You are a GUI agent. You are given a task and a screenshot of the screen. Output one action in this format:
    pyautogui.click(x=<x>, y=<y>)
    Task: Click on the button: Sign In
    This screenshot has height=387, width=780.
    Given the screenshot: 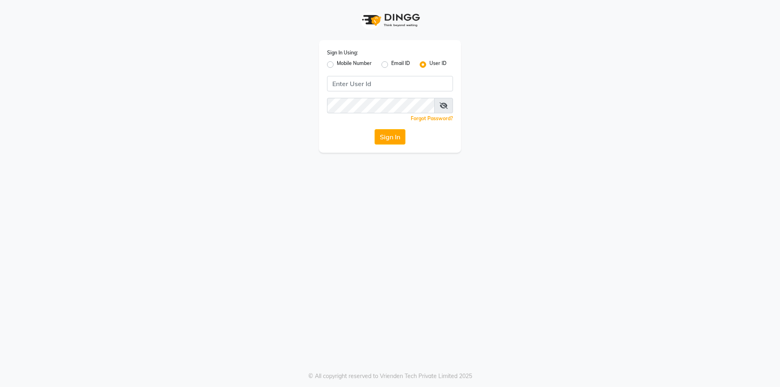 What is the action you would take?
    pyautogui.click(x=390, y=137)
    